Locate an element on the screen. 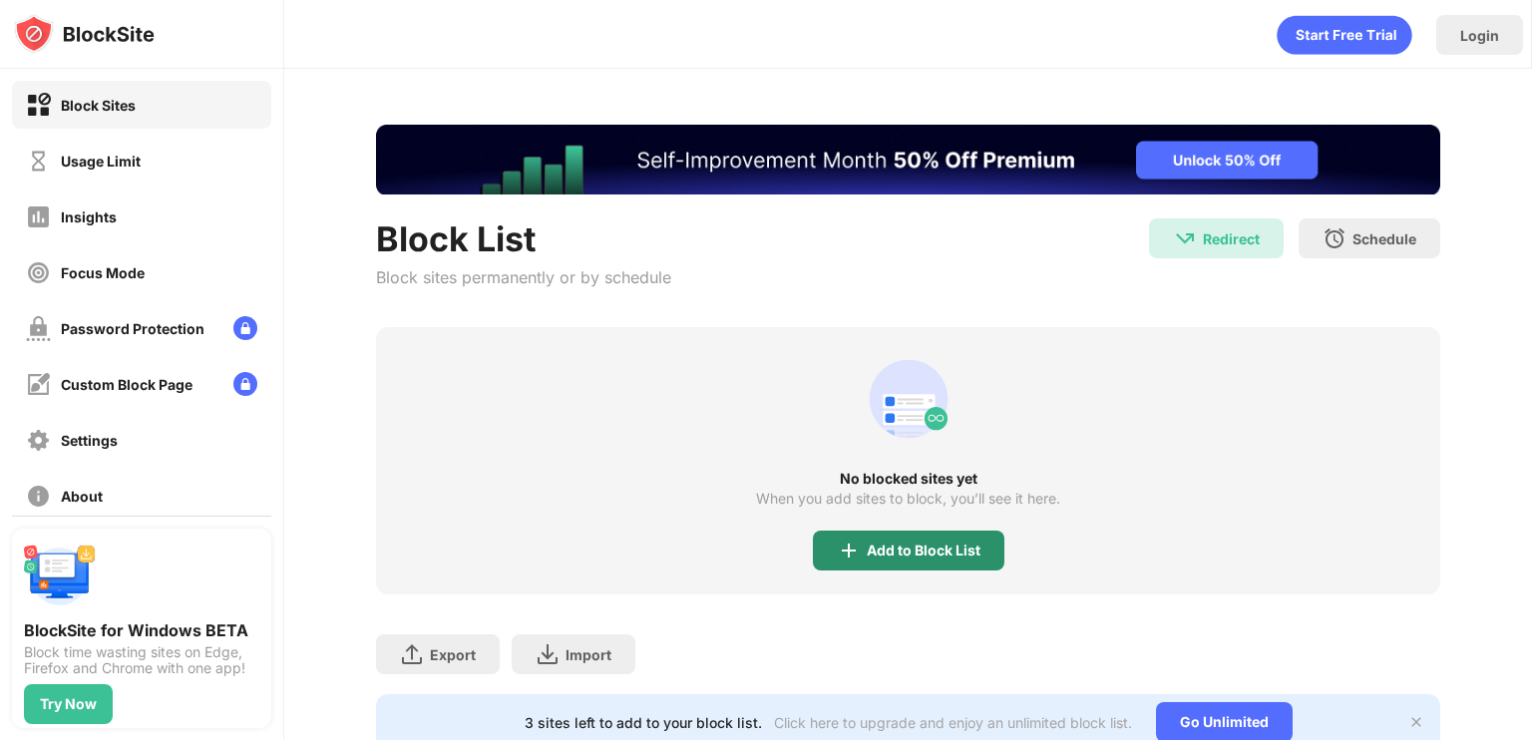 This screenshot has width=1532, height=740. div: Block time wasting sites on Edge, Firefox and Chrome with one app! is located at coordinates (142, 660).